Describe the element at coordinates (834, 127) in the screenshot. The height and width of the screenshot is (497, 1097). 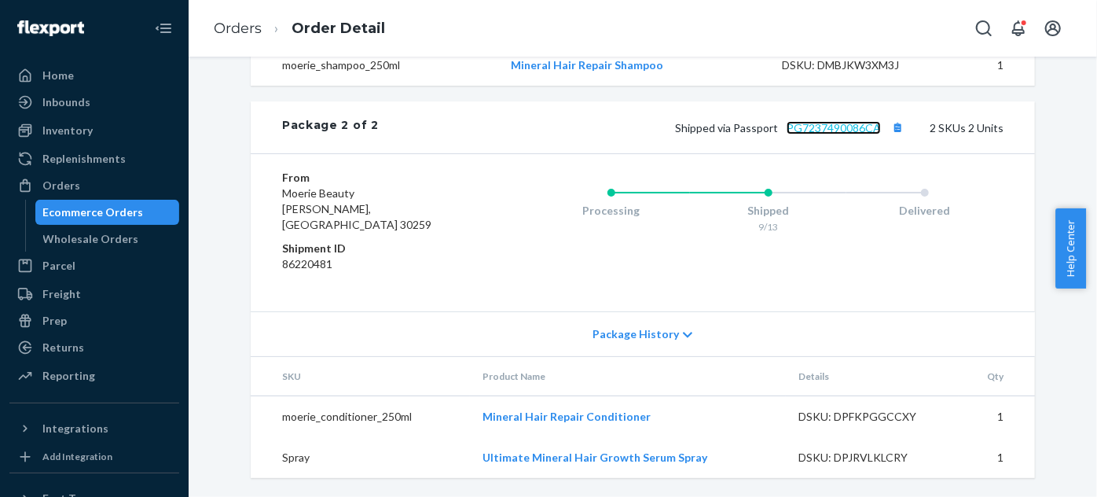
I see `a: PG7237490086CA` at that location.